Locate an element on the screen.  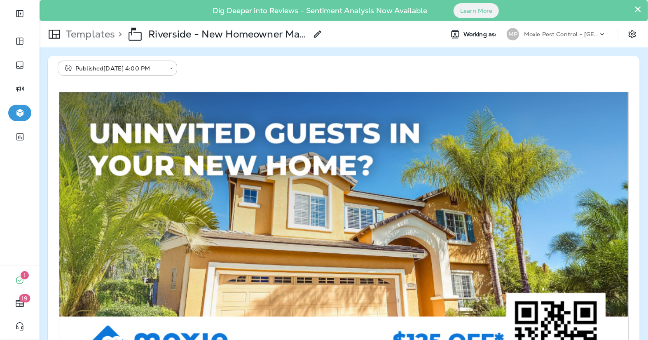
span: 19 is located at coordinates (25, 298).